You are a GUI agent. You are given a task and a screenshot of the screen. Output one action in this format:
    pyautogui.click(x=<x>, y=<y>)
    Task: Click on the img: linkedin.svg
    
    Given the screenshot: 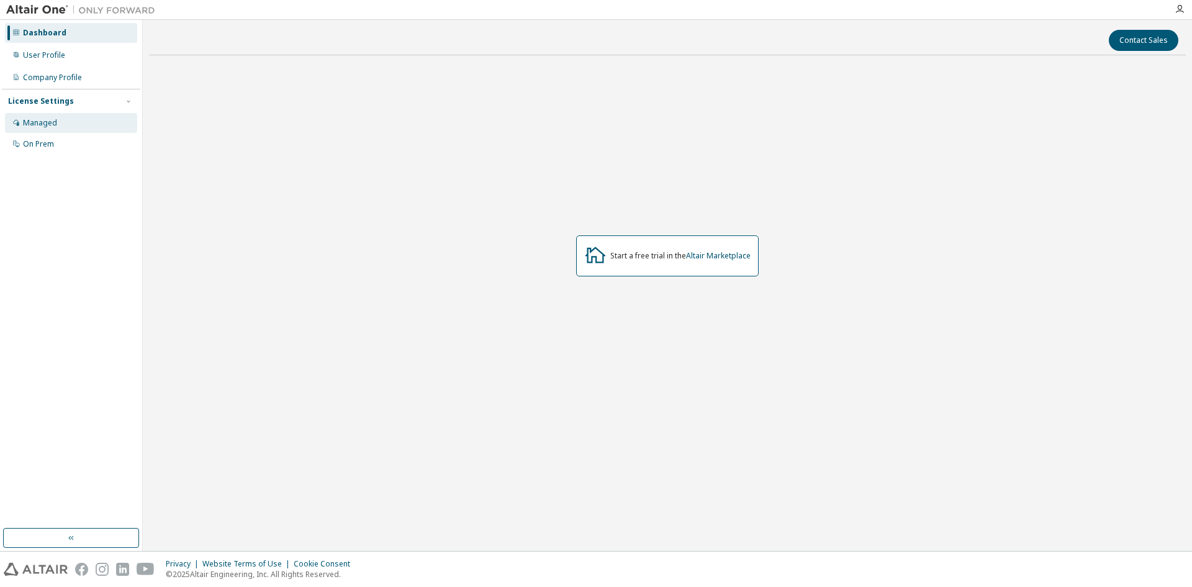 What is the action you would take?
    pyautogui.click(x=122, y=569)
    